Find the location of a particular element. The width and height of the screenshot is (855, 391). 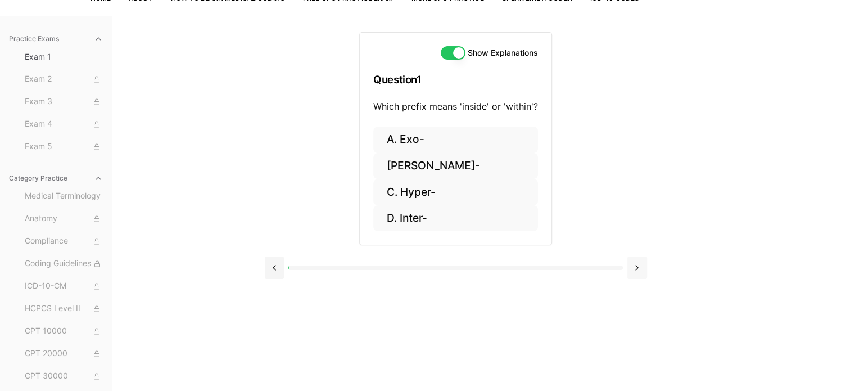

button: Exam 1 is located at coordinates (64, 57).